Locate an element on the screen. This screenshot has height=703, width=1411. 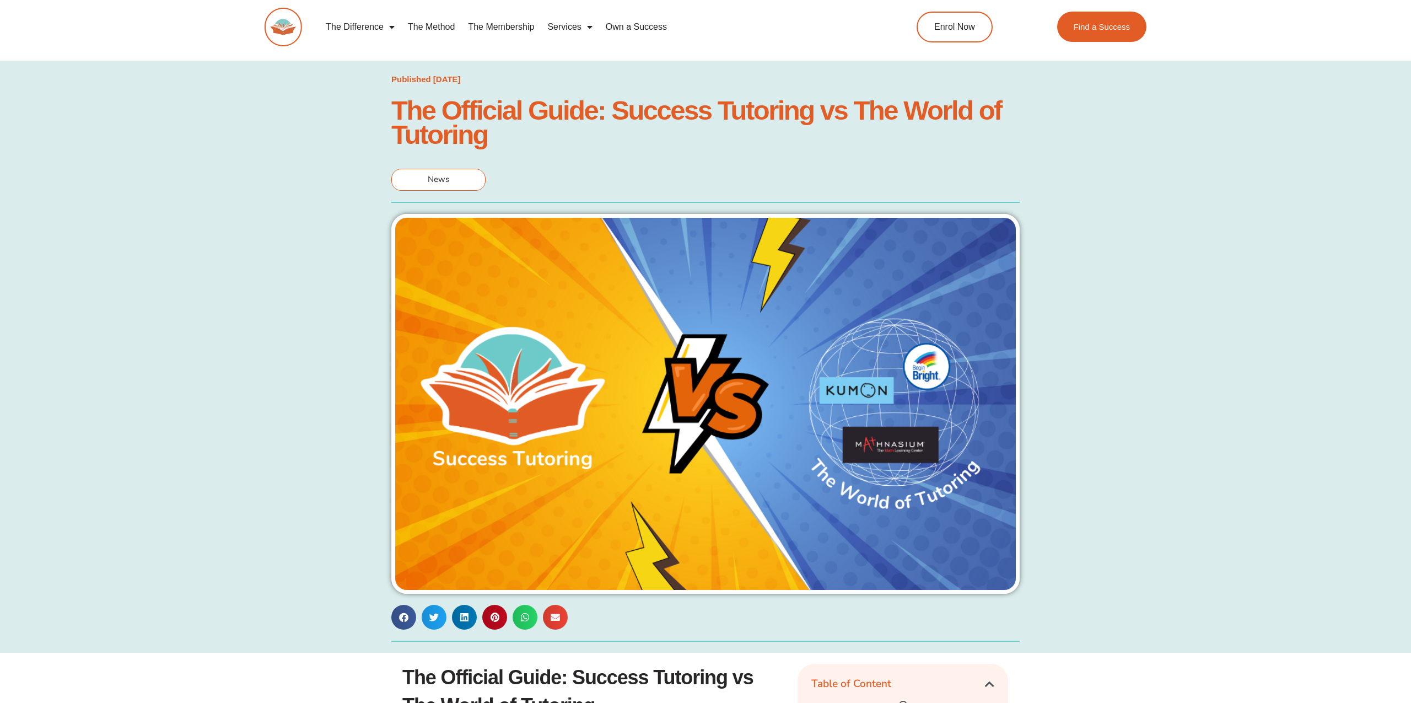
span: Find a Success is located at coordinates (1102, 26).